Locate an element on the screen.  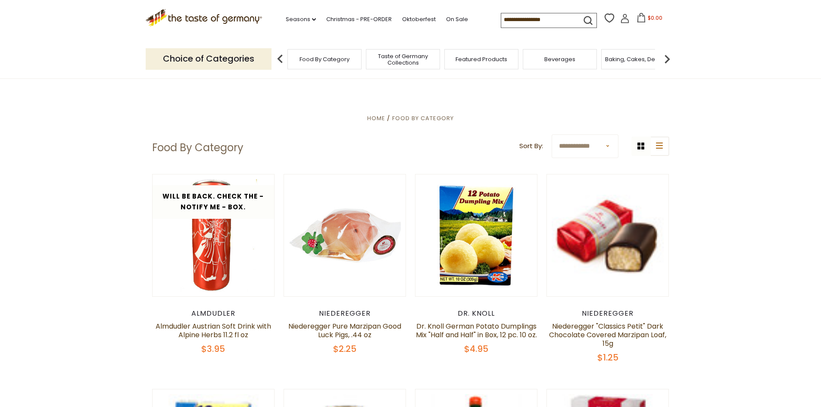
span: Home is located at coordinates (376, 118).